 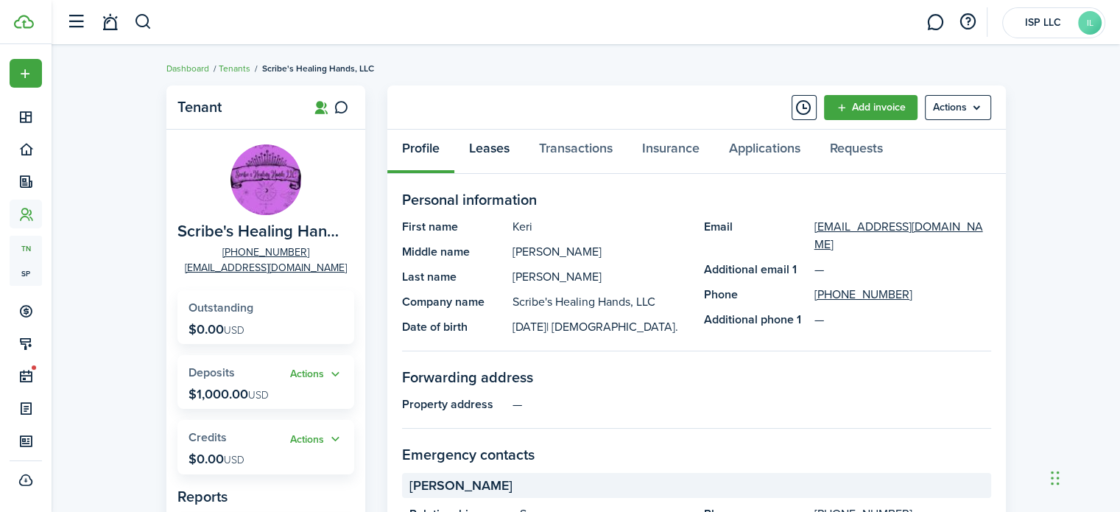 I want to click on panel-main-title: Company name, so click(x=454, y=302).